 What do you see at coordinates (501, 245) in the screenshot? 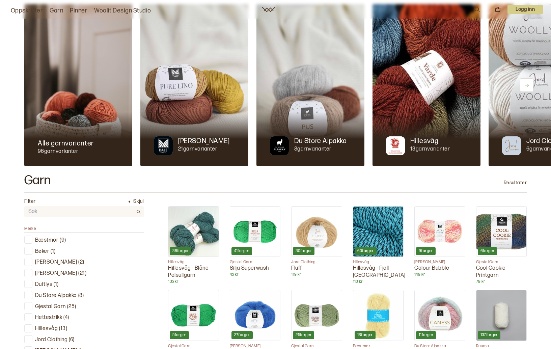
I see `a: Cool Cookie Printgarn6fargerGjestal GarnCool Cookie Printgarn79 kr` at bounding box center [501, 245].